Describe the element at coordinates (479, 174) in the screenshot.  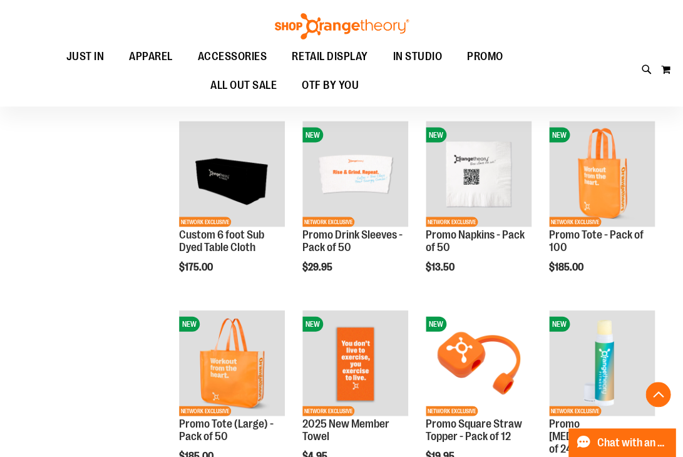
I see `img: Promo Napkins - Pack of 50` at that location.